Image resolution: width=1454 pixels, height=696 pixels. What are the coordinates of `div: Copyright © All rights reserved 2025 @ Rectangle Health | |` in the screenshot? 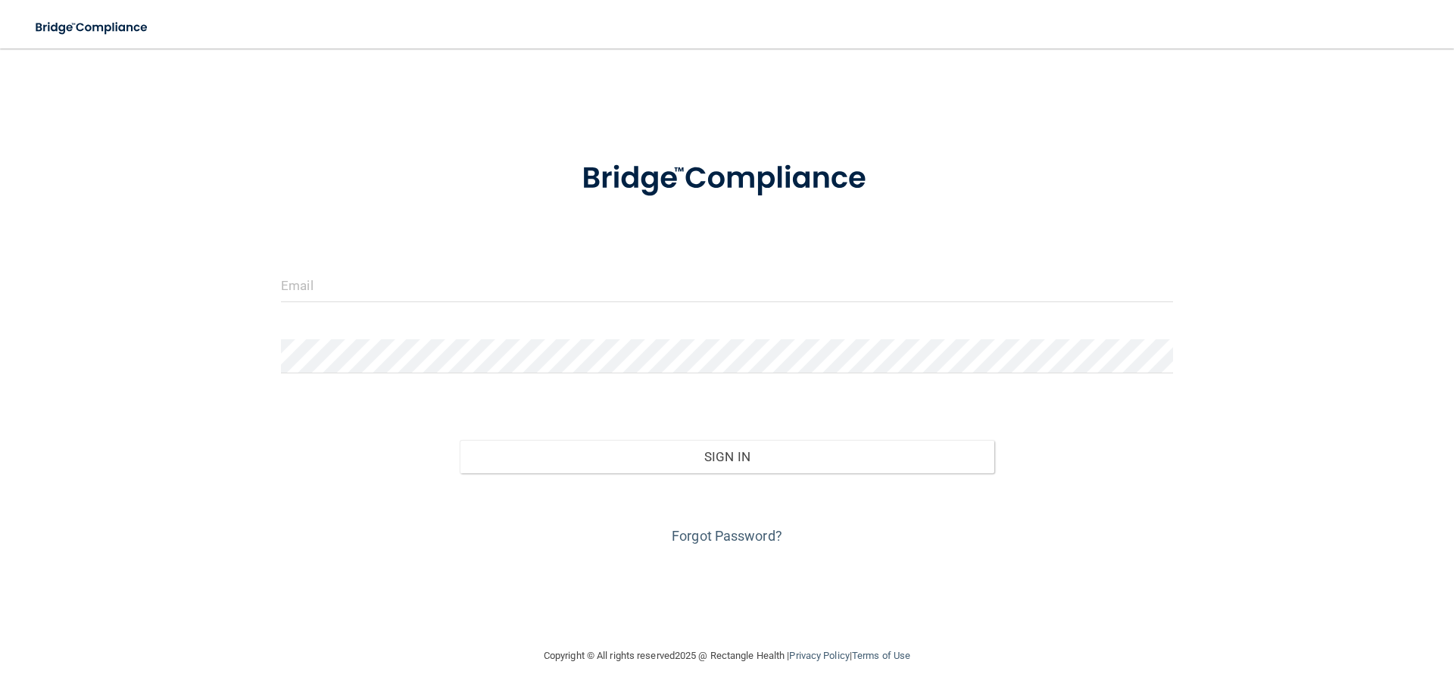 It's located at (727, 656).